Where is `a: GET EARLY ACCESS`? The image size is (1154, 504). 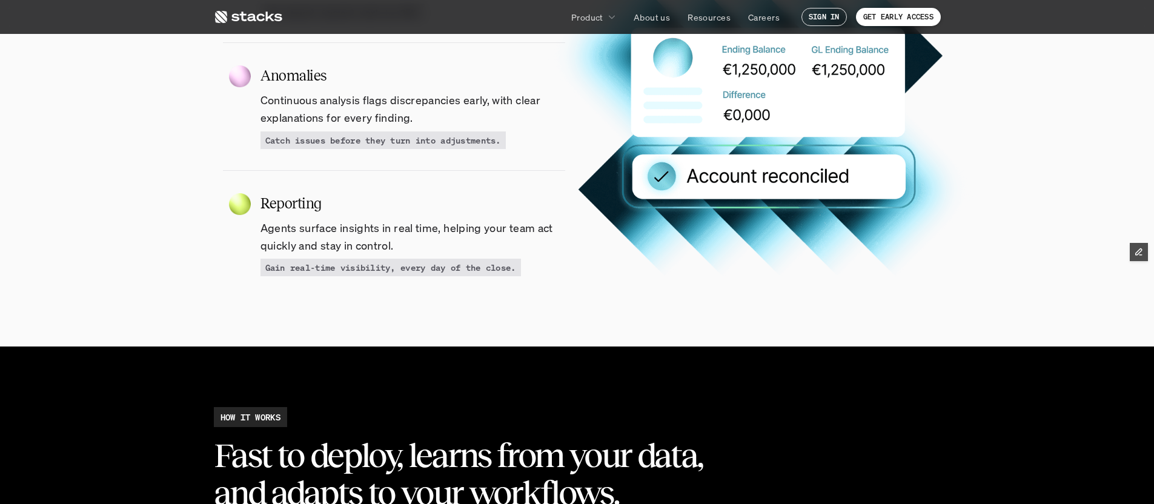 a: GET EARLY ACCESS is located at coordinates (899, 17).